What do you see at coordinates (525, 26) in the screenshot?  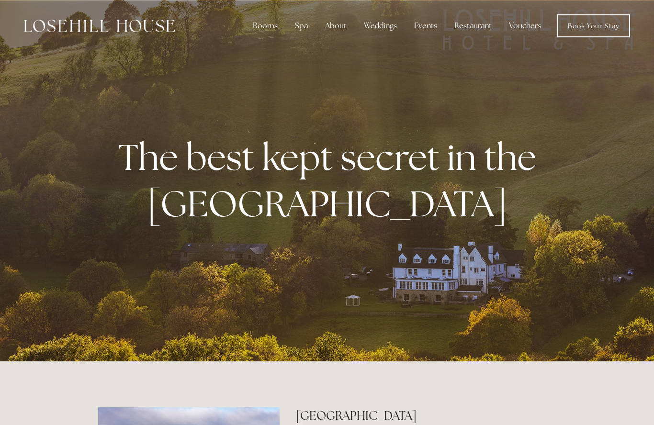 I see `a: Vouchers` at bounding box center [525, 26].